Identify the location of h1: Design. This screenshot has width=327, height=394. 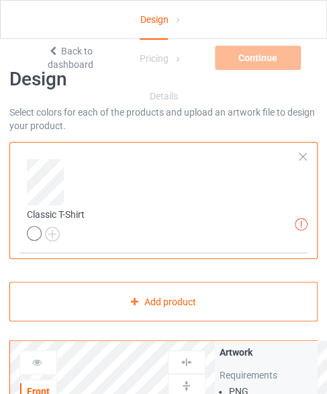
(163, 79).